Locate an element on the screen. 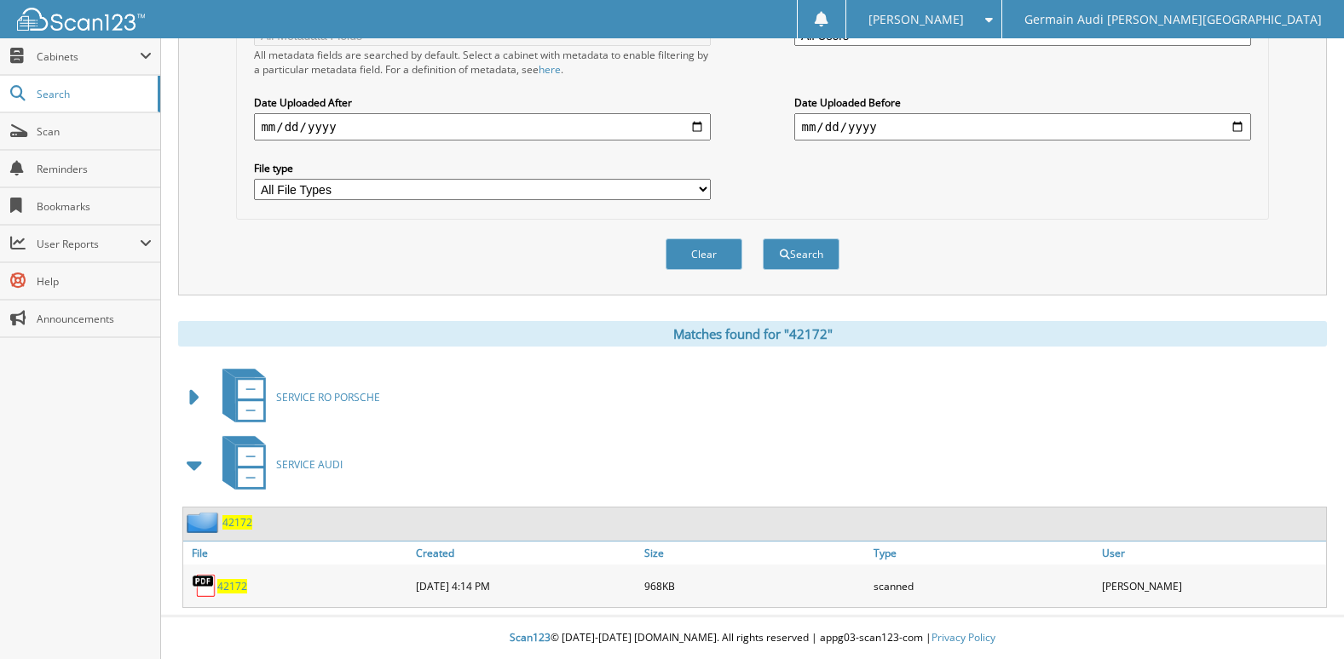  span: Cabinets is located at coordinates (88, 56).